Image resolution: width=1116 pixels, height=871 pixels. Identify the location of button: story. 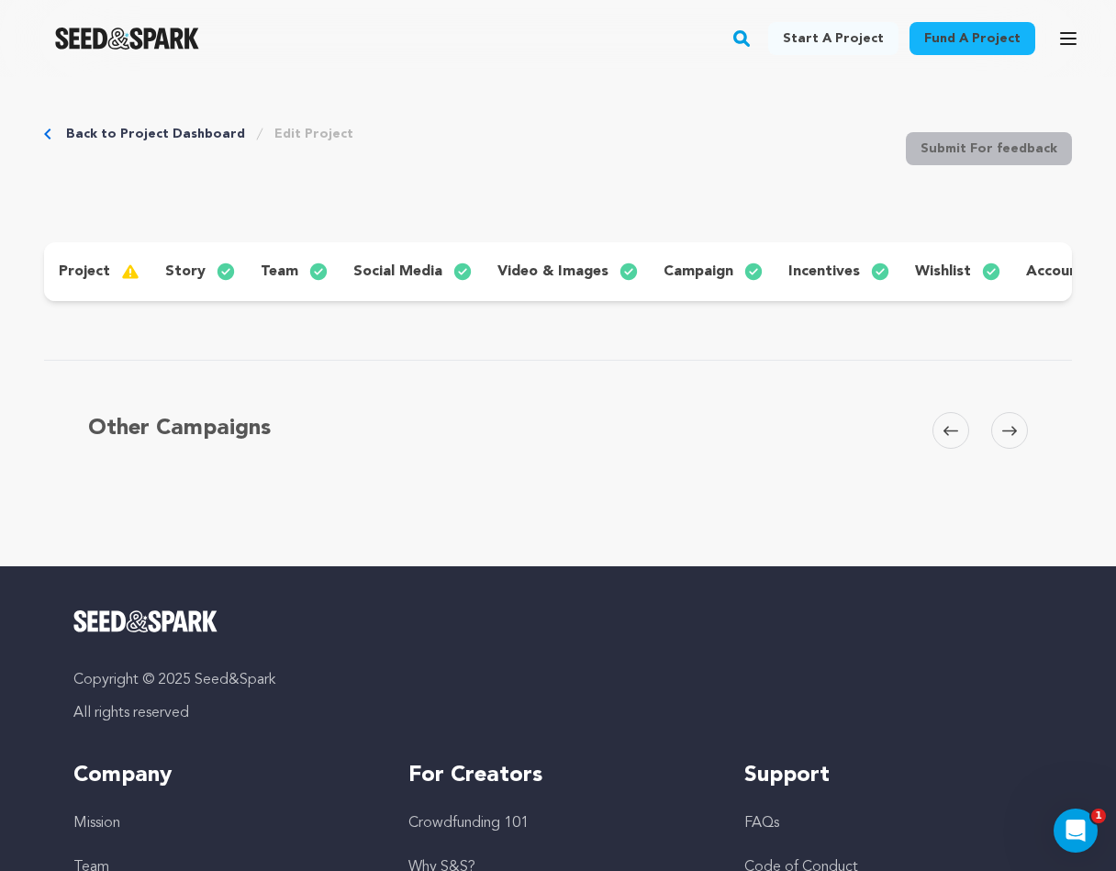
(198, 272).